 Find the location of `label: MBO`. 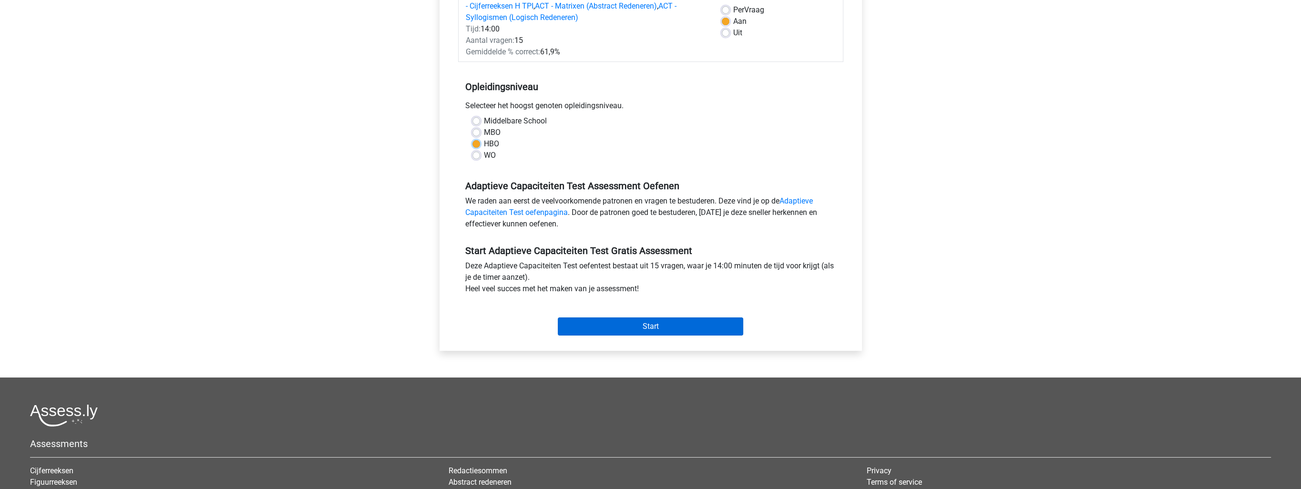

label: MBO is located at coordinates (492, 133).